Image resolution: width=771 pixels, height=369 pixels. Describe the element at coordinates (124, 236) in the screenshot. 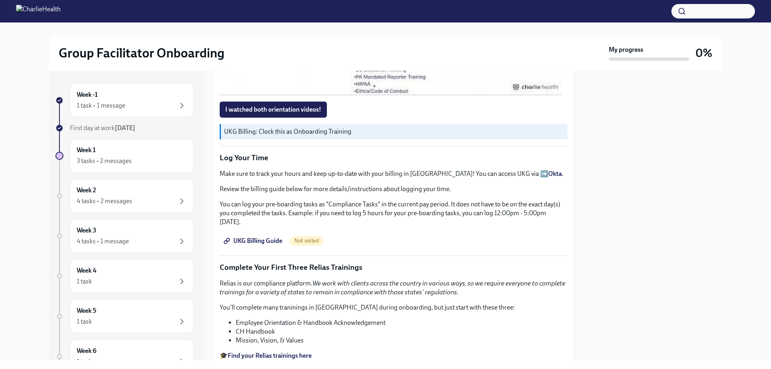

I see `a: Week 34 tasks • 1 message` at that location.